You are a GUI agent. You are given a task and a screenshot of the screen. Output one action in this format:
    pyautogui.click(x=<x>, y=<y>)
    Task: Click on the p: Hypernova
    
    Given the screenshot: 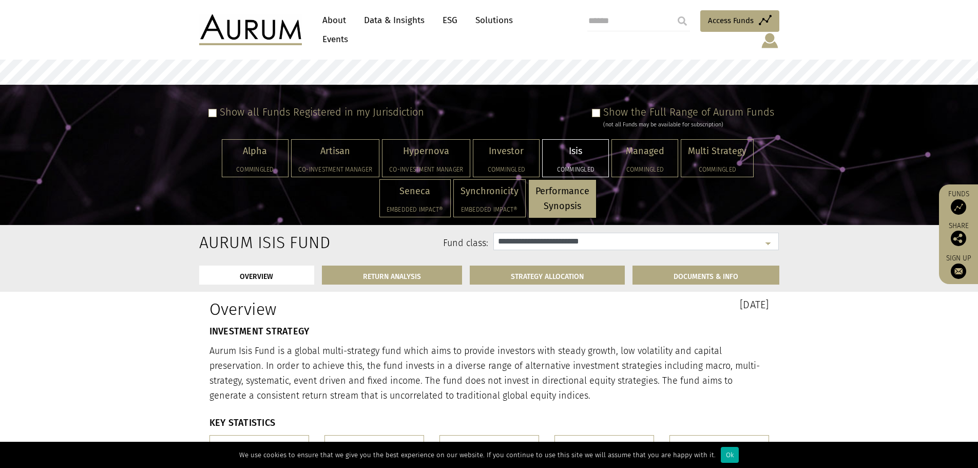 What is the action you would take?
    pyautogui.click(x=426, y=151)
    